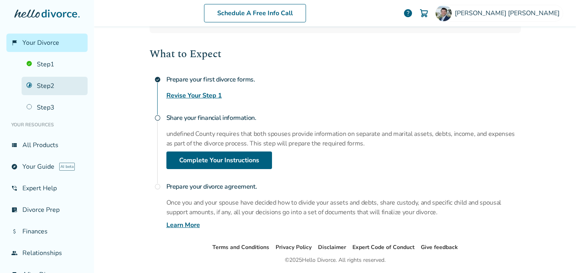  What do you see at coordinates (14, 188) in the screenshot?
I see `span: phone_in_talk` at bounding box center [14, 188].